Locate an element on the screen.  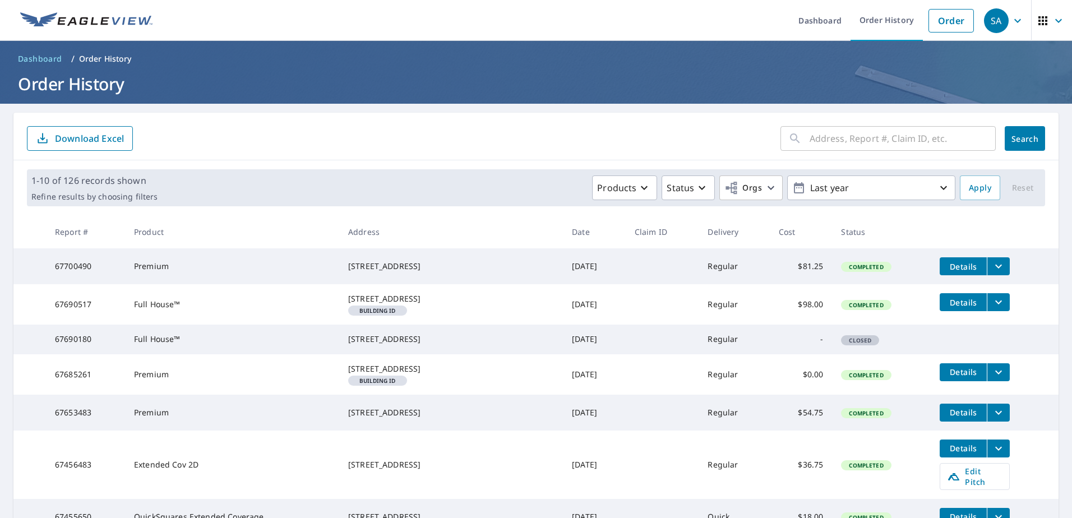
button: Status is located at coordinates (688, 188).